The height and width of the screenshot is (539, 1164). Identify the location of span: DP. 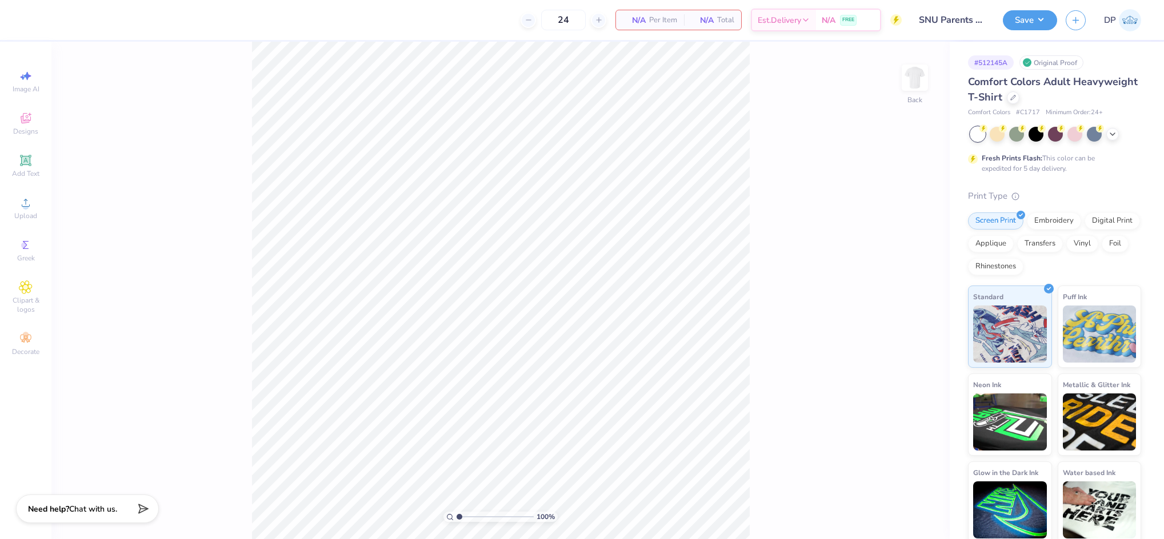
(1110, 20).